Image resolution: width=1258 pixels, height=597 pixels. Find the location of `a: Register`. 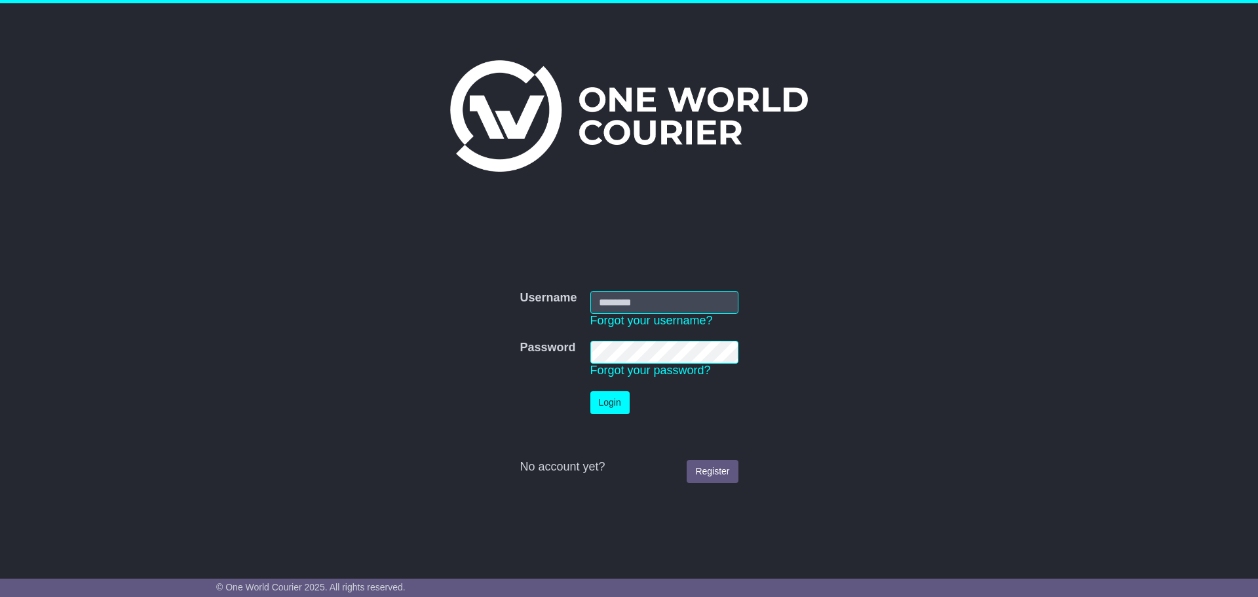

a: Register is located at coordinates (712, 471).